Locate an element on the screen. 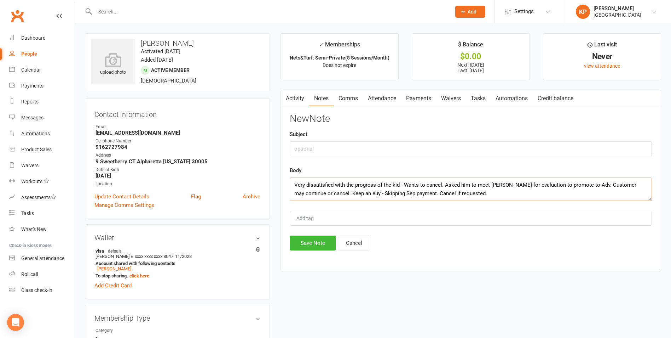 This screenshot has height=338, width=671. a: Messages is located at coordinates (42, 118).